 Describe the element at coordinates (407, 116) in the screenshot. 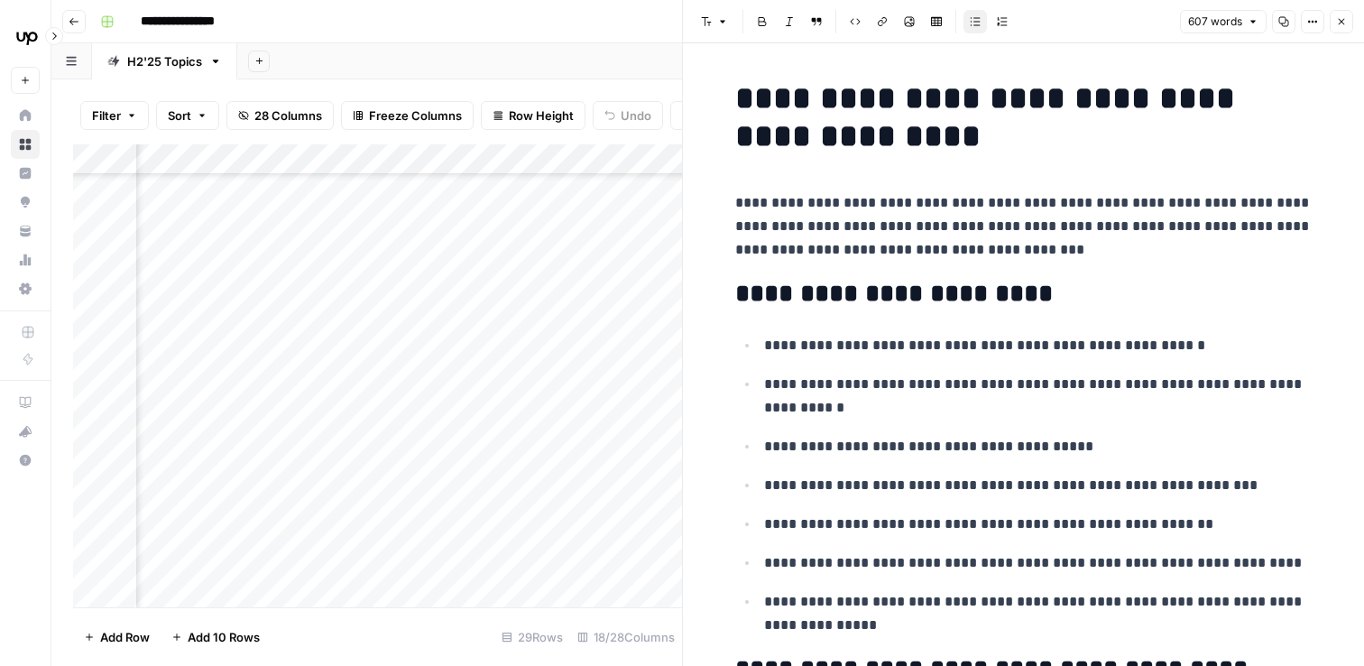

I see `button: Freeze Columns` at that location.